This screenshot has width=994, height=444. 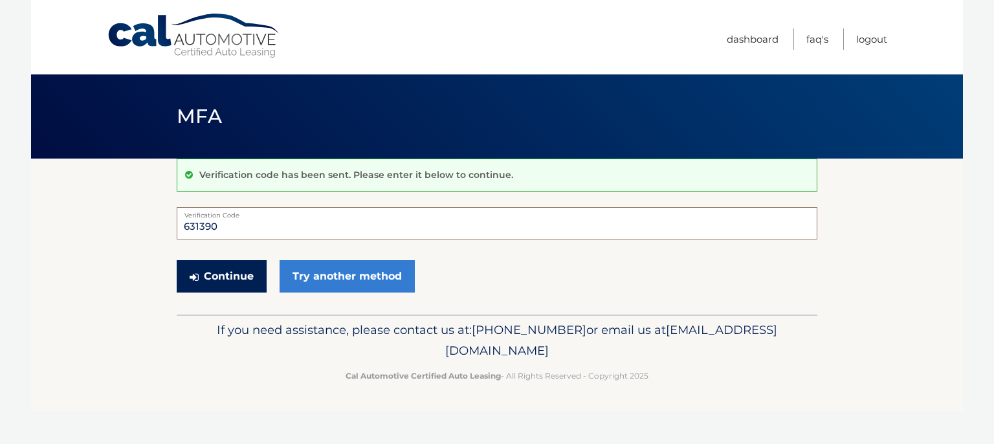 I want to click on a: Logout, so click(x=871, y=39).